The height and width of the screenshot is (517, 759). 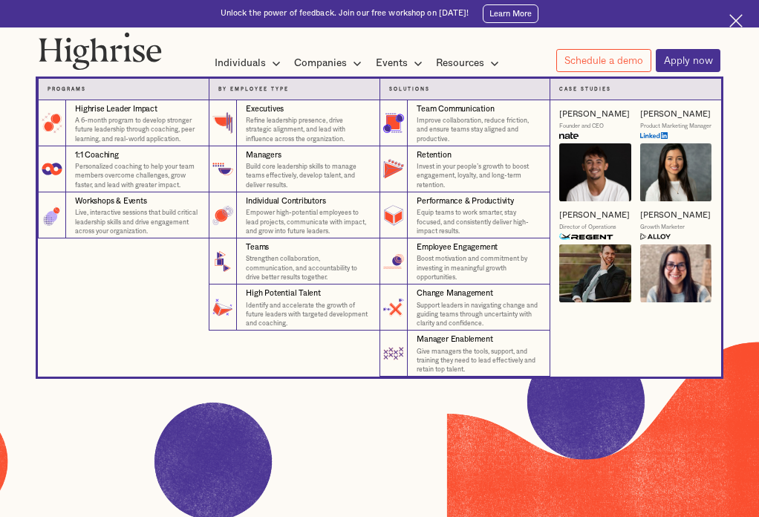 I want to click on div: Retention, so click(x=434, y=155).